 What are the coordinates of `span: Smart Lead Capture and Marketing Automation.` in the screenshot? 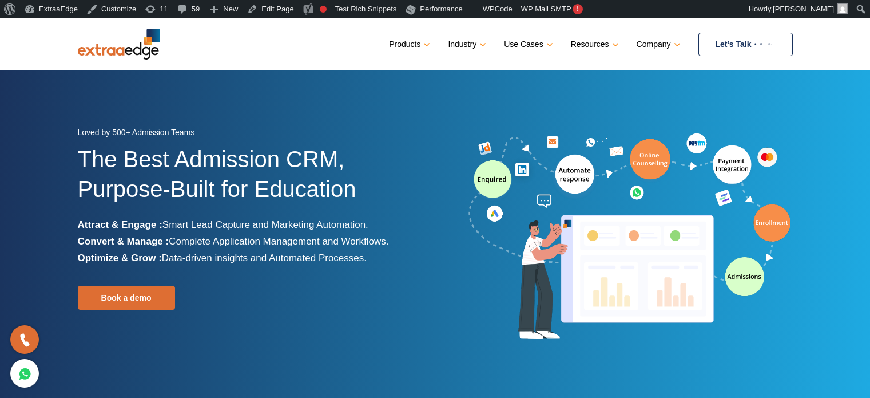 It's located at (265, 224).